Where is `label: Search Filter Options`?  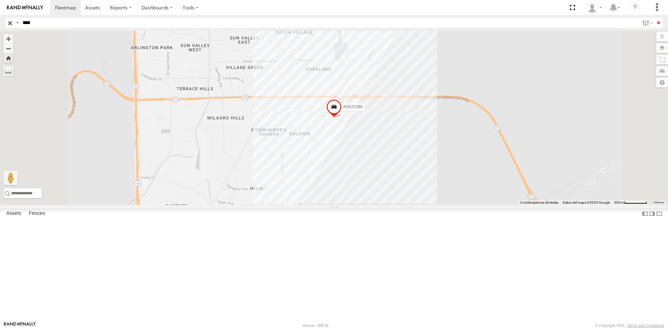
label: Search Filter Options is located at coordinates (647, 23).